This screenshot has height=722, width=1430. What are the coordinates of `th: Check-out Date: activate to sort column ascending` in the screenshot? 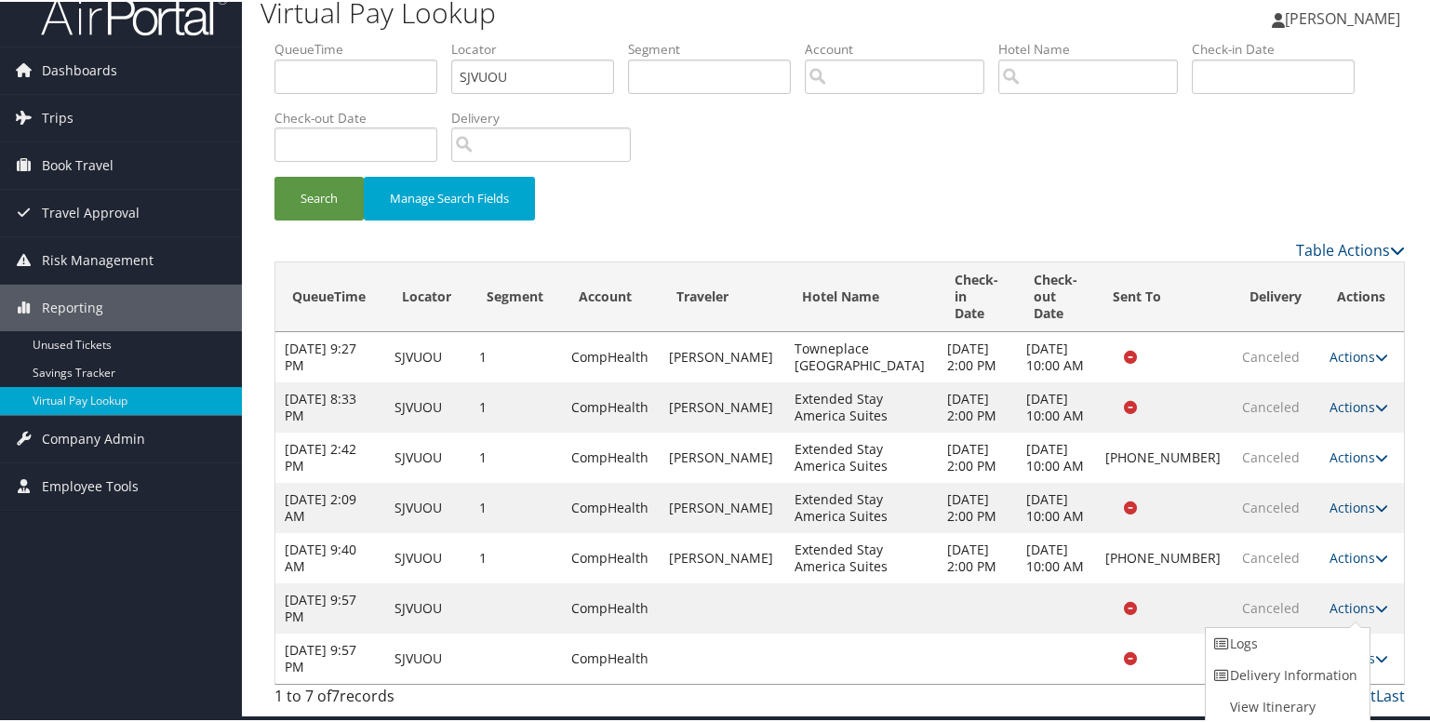 It's located at (1056, 295).